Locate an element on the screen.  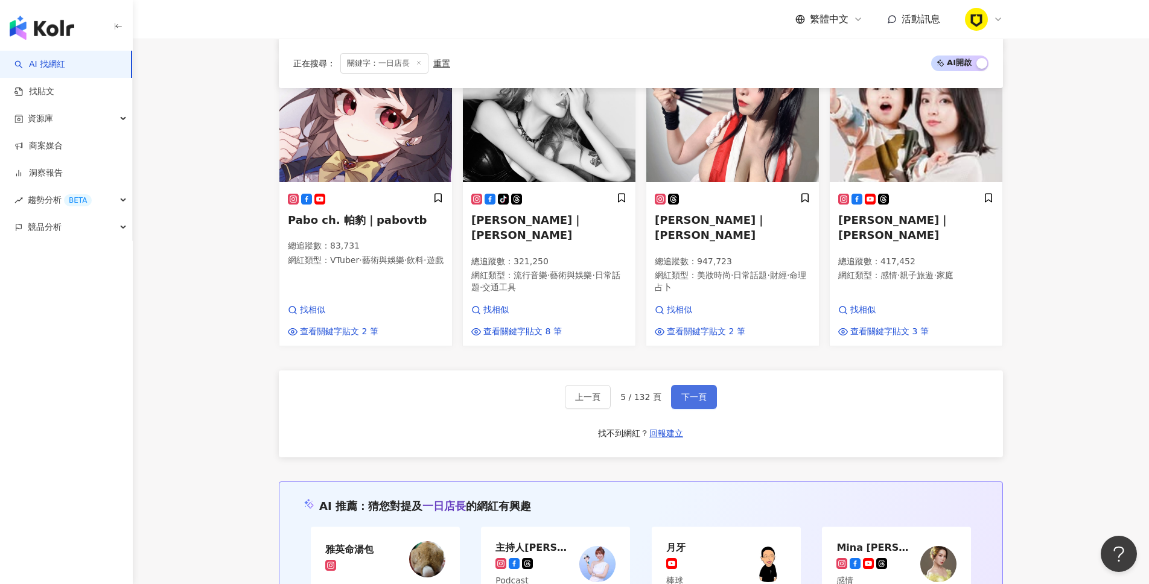
span: 下一頁 is located at coordinates (694, 397).